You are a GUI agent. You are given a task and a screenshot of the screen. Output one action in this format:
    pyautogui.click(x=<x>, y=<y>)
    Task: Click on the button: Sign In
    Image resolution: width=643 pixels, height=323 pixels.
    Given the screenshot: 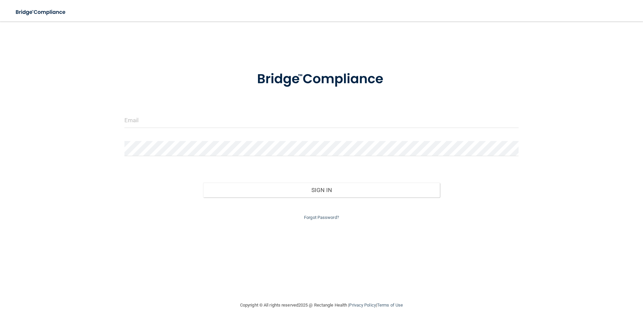 What is the action you would take?
    pyautogui.click(x=321, y=190)
    